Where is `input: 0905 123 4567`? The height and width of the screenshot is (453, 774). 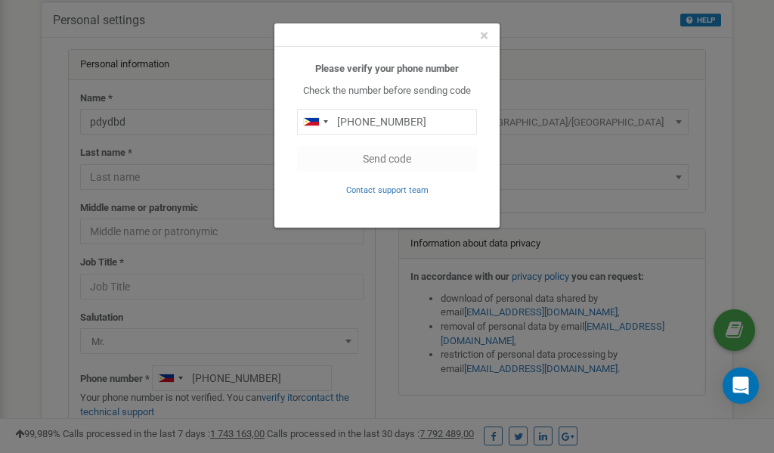 input: 0905 123 4567 is located at coordinates (387, 122).